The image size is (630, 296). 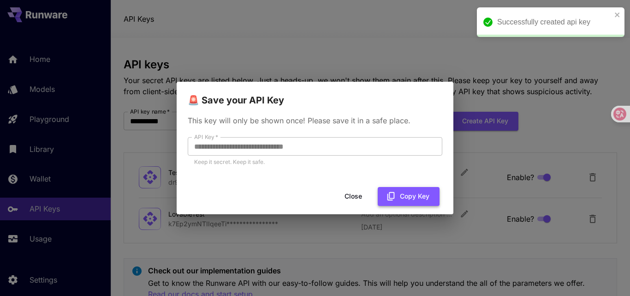 What do you see at coordinates (315, 162) in the screenshot?
I see `p: Keep it secret. Keep it safe.` at bounding box center [315, 162].